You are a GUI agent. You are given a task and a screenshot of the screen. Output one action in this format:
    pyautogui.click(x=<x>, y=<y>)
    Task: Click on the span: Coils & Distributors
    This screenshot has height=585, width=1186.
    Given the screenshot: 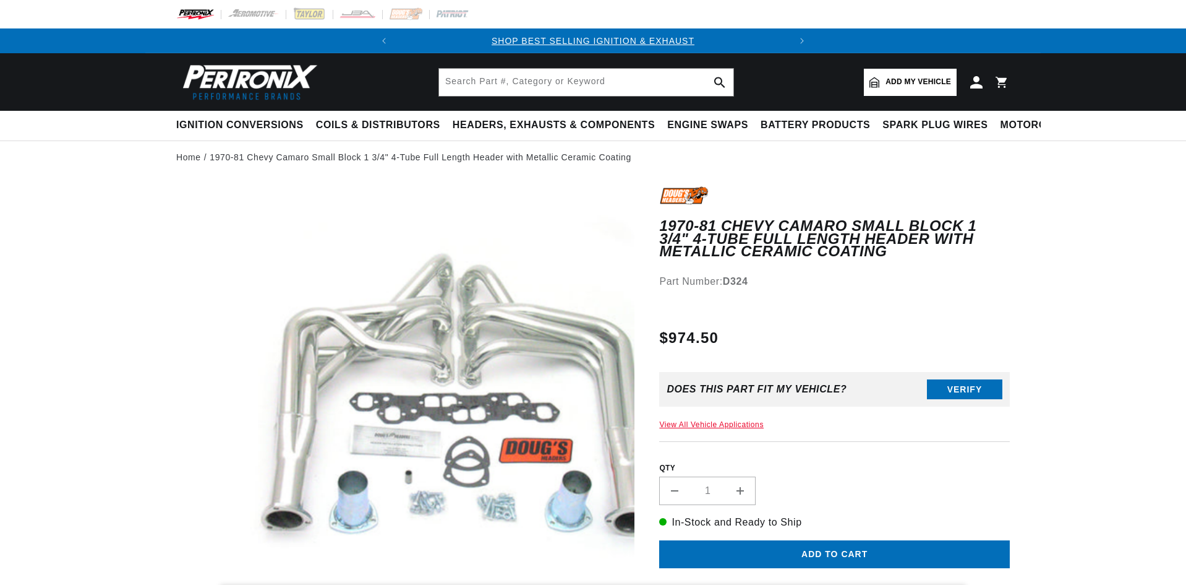 What is the action you would take?
    pyautogui.click(x=378, y=125)
    